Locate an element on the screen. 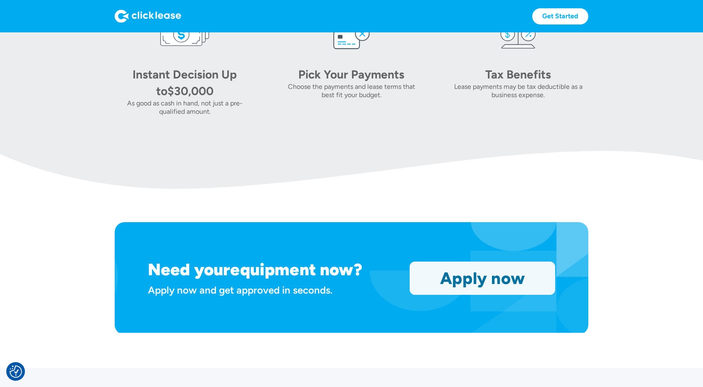 This screenshot has height=387, width=703. img: Logo is located at coordinates (148, 16).